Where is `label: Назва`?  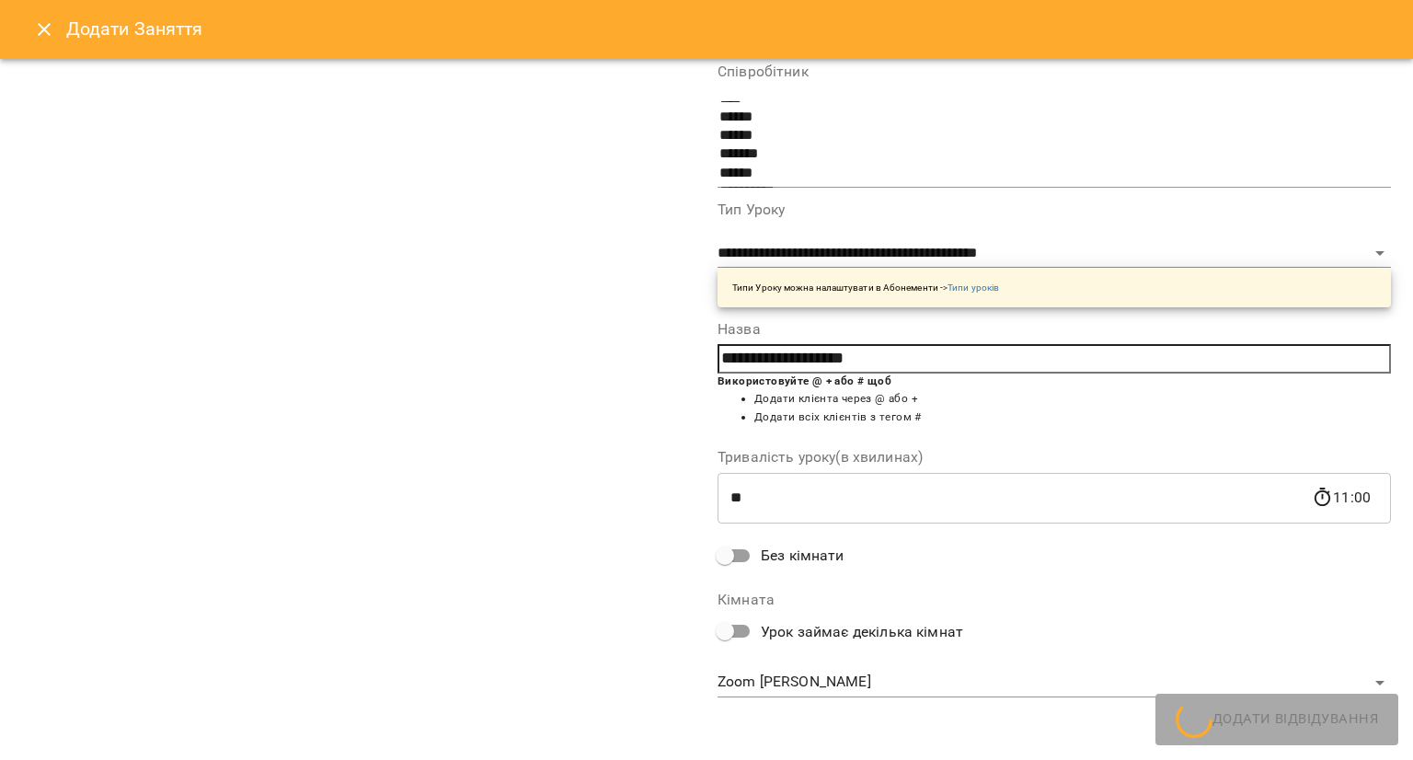
label: Назва is located at coordinates (1054, 329).